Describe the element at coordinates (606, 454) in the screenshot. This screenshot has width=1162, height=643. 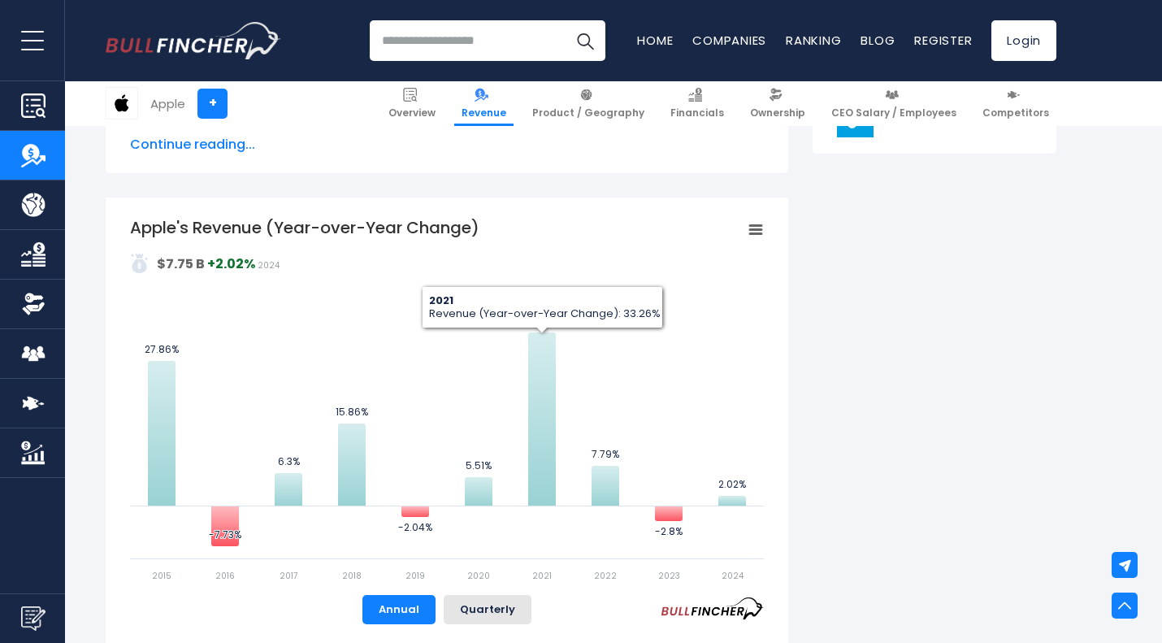
I see `text: 7.79%` at that location.